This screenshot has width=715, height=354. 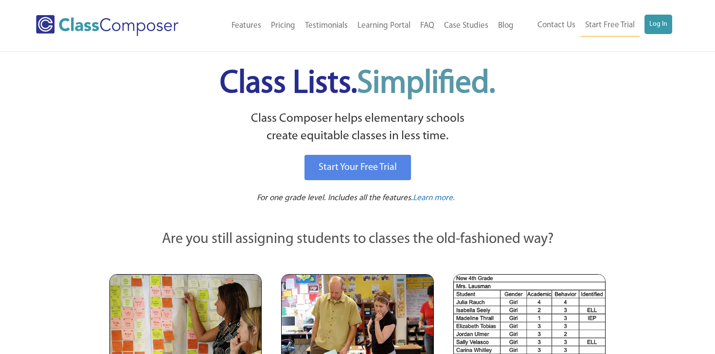 What do you see at coordinates (357, 167) in the screenshot?
I see `a: Start Your Free Trial` at bounding box center [357, 167].